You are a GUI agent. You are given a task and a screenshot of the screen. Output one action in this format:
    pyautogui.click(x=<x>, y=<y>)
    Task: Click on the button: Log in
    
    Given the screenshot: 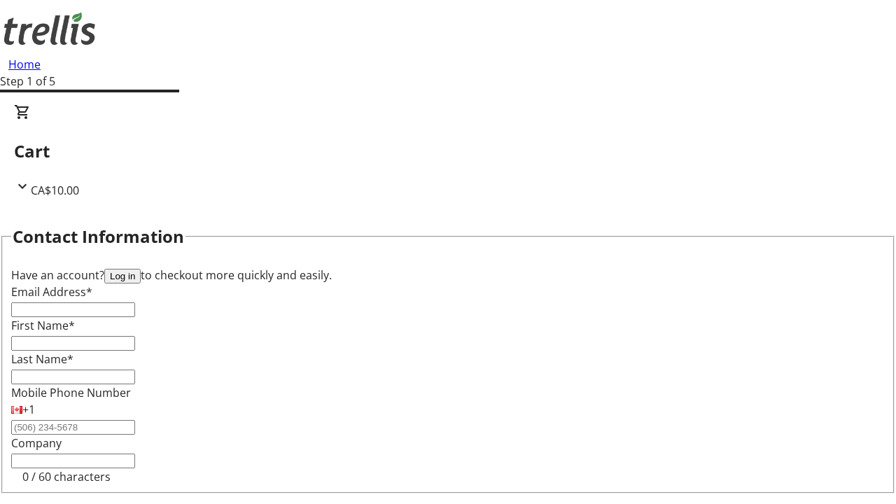 What is the action you would take?
    pyautogui.click(x=123, y=276)
    